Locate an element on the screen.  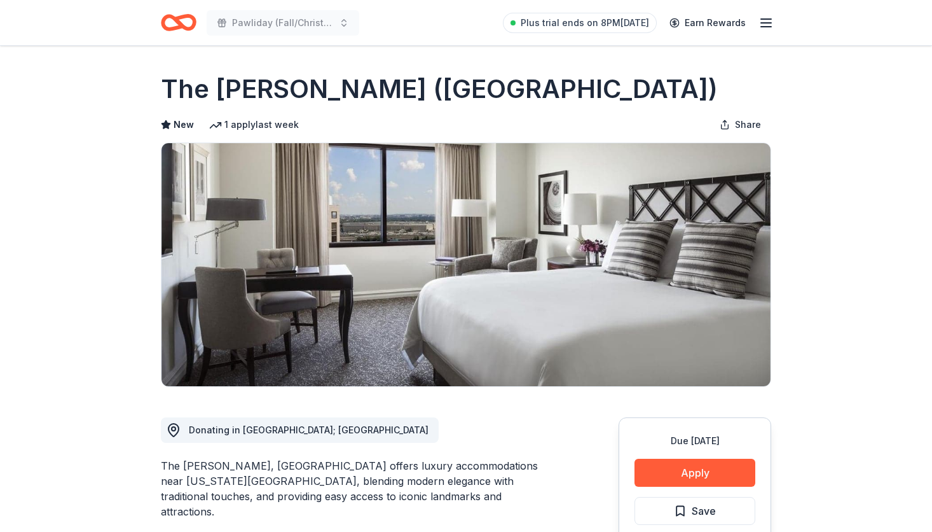
button: Apply is located at coordinates (695, 473).